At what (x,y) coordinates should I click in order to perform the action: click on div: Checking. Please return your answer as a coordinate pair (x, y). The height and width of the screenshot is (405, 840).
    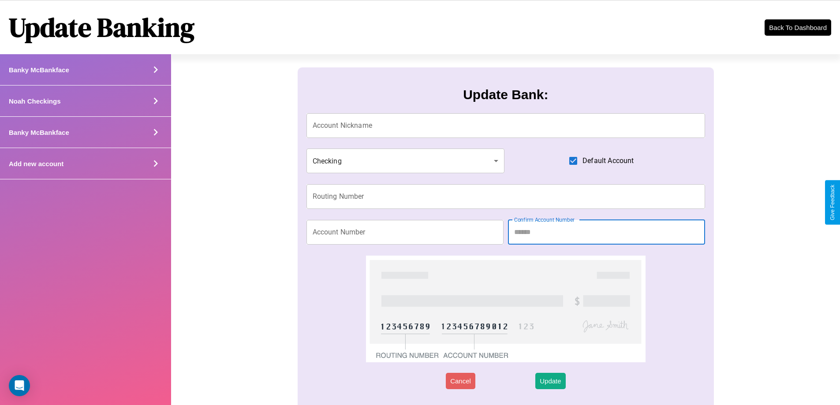
    Looking at the image, I should click on (406, 161).